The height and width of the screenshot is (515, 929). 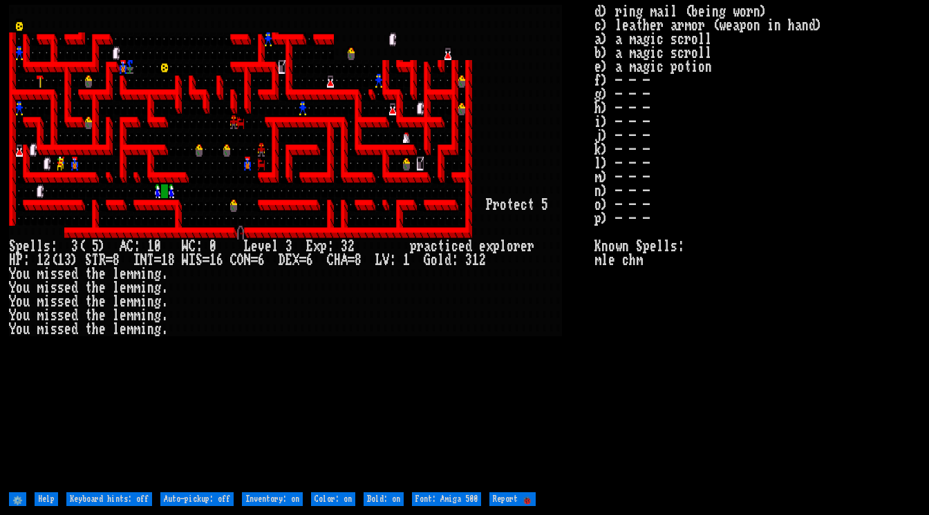 What do you see at coordinates (282, 261) in the screenshot?
I see `div: D` at bounding box center [282, 261].